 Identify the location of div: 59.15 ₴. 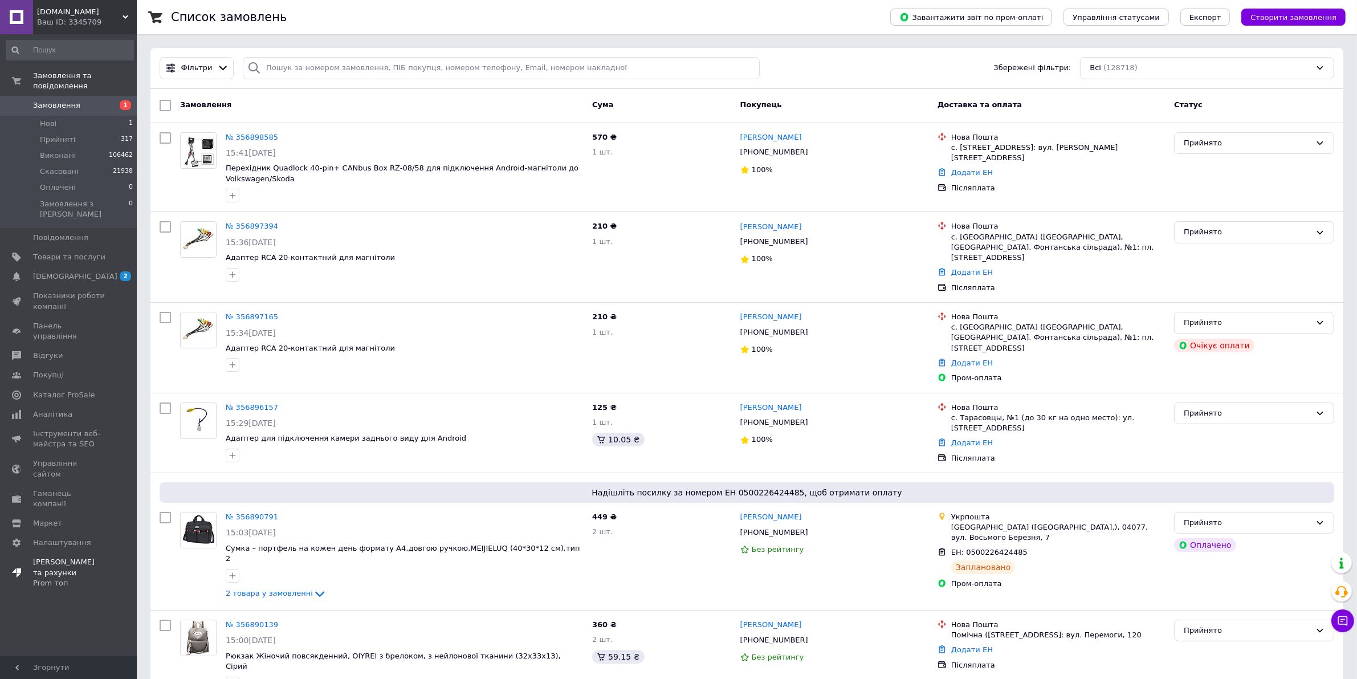
(618, 657).